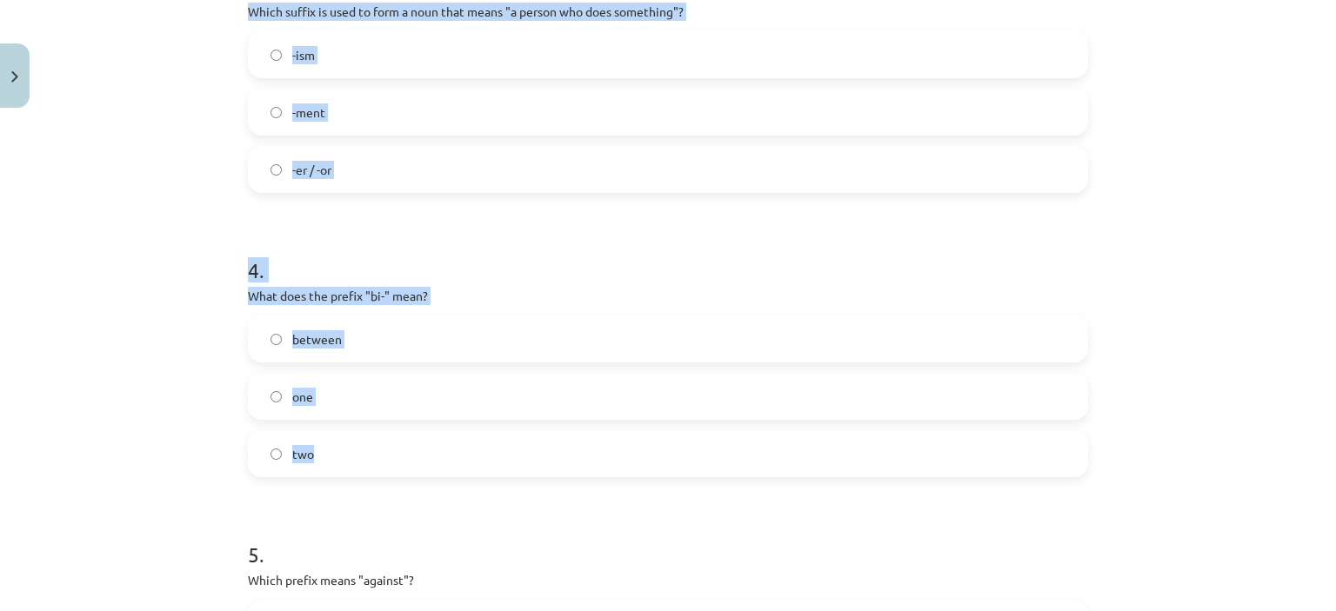 The width and height of the screenshot is (1336, 611). What do you see at coordinates (668, 296) in the screenshot?
I see `p: What does the prefix "bi-" mean?` at bounding box center [668, 296].